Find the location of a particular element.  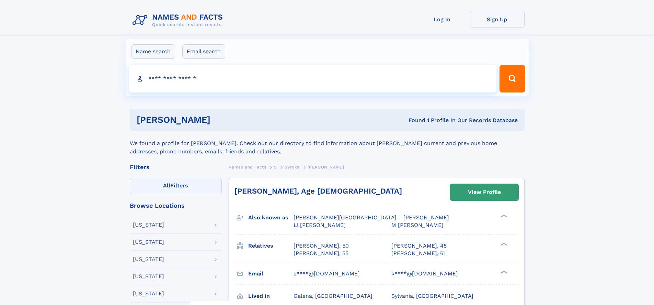

a: Syroka is located at coordinates (292, 167).